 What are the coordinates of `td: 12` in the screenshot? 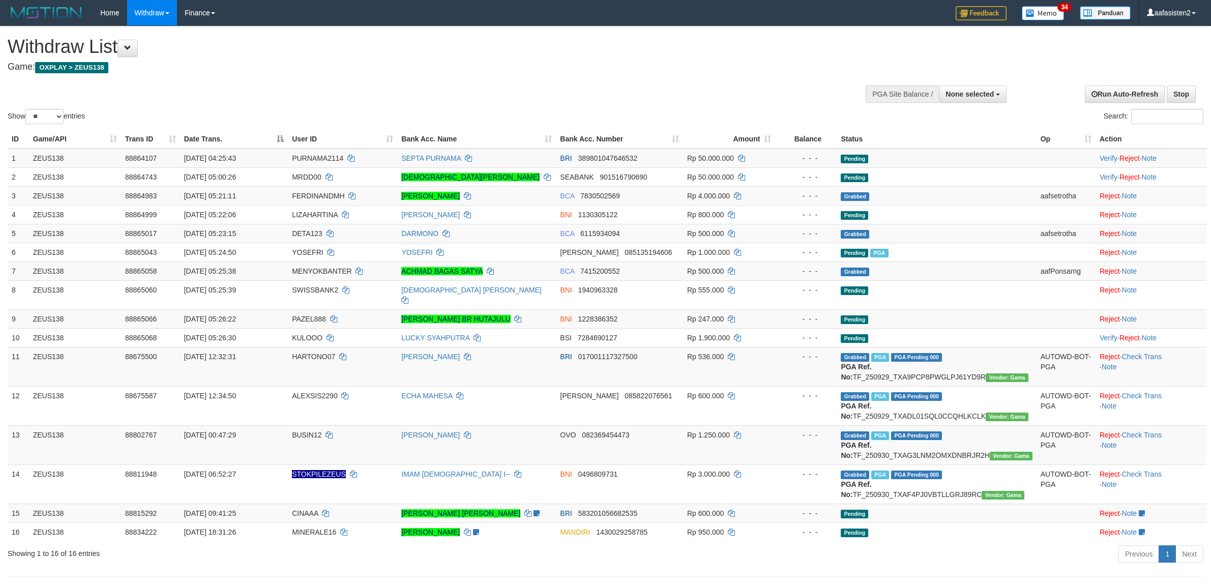 It's located at (18, 405).